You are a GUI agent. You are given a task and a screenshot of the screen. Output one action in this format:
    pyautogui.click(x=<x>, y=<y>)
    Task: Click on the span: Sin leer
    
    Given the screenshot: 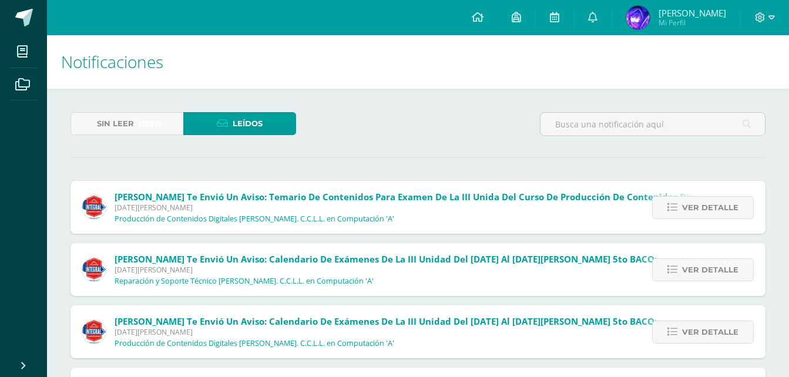 What is the action you would take?
    pyautogui.click(x=115, y=123)
    